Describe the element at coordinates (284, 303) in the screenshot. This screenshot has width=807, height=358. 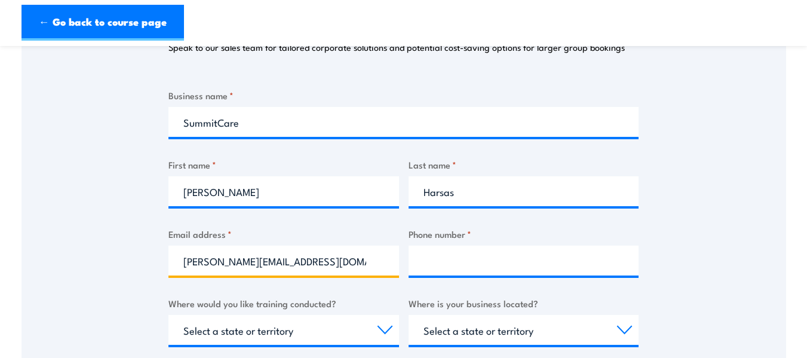
I see `label: Where would you like training conducted?` at that location.